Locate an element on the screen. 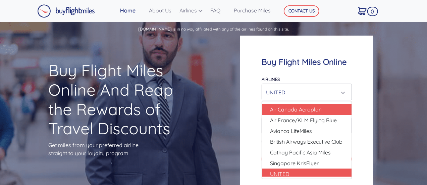 The width and height of the screenshot is (427, 185). button: UNITED is located at coordinates (307, 92).